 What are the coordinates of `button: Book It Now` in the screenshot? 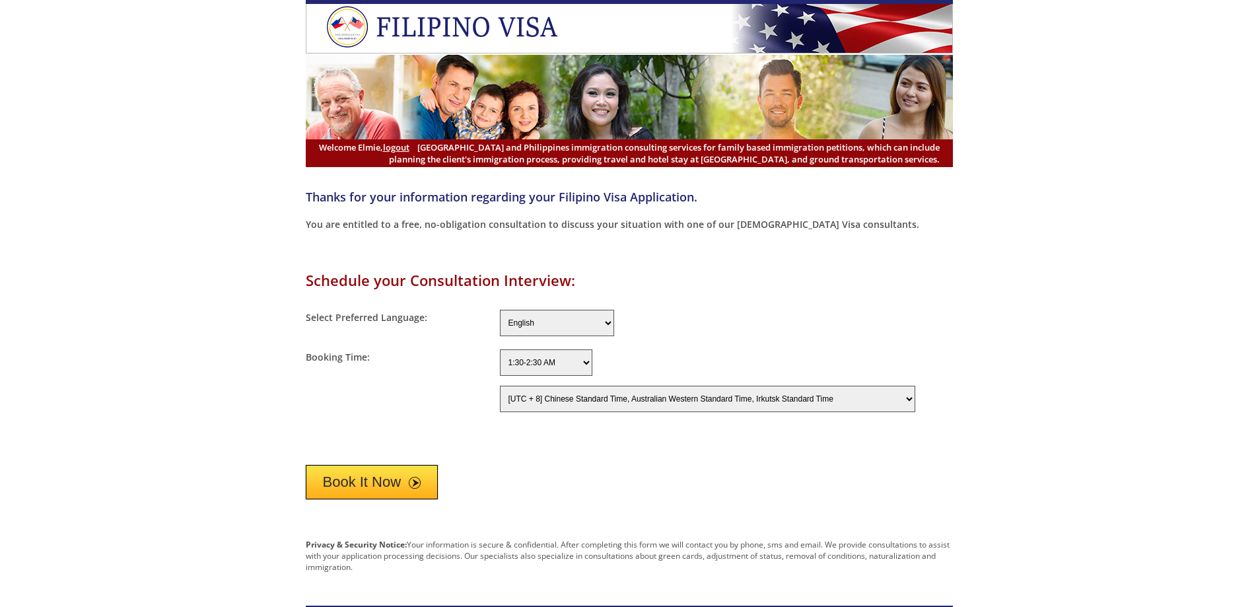 It's located at (372, 482).